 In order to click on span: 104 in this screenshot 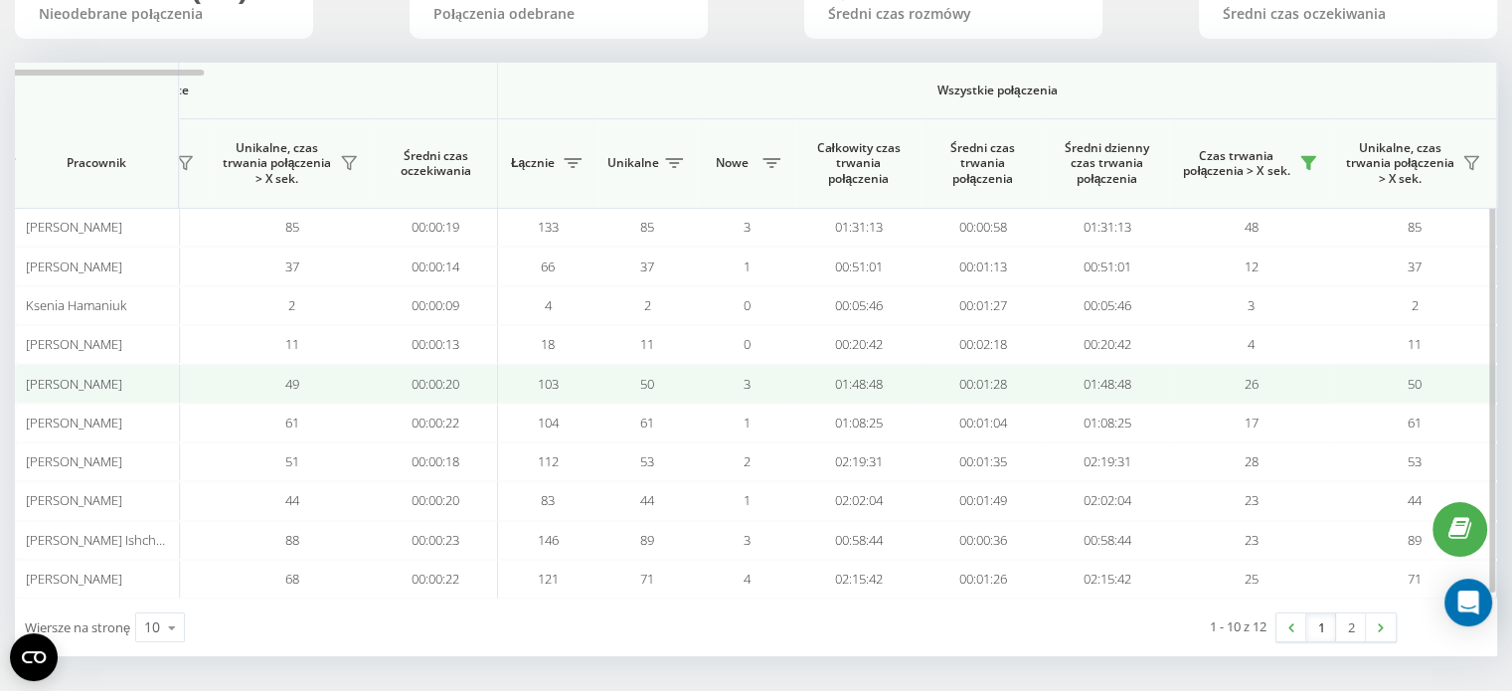, I will do `click(548, 423)`.